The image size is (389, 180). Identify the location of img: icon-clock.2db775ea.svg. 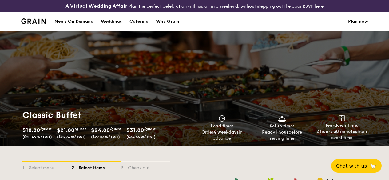
(222, 118).